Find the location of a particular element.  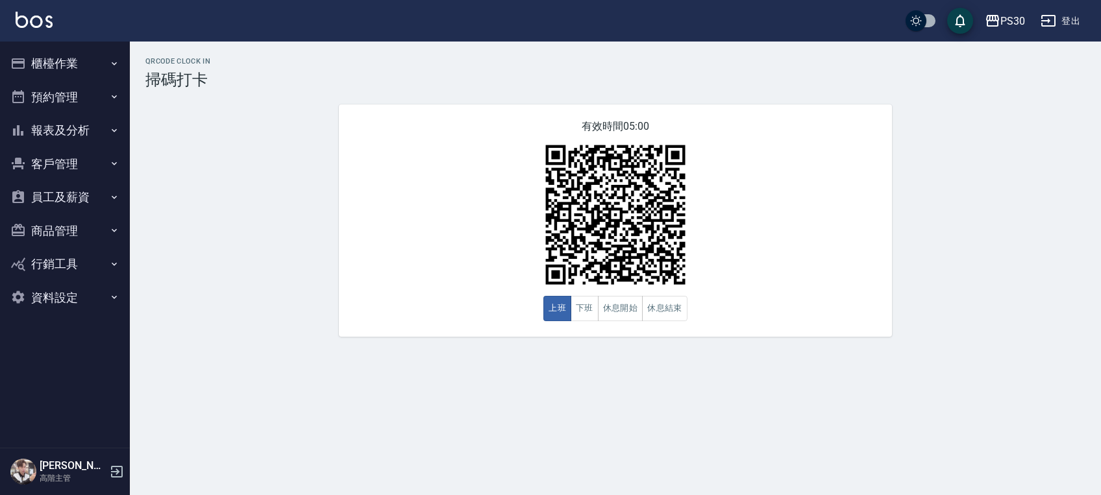

h3: 掃碼打卡 is located at coordinates (616, 80).